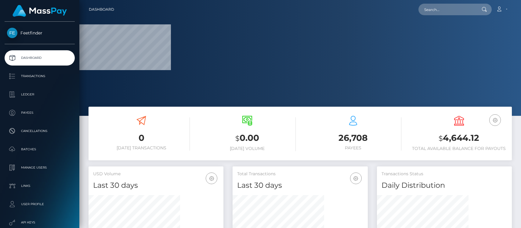  What do you see at coordinates (40, 76) in the screenshot?
I see `a: Transactions` at bounding box center [40, 76].